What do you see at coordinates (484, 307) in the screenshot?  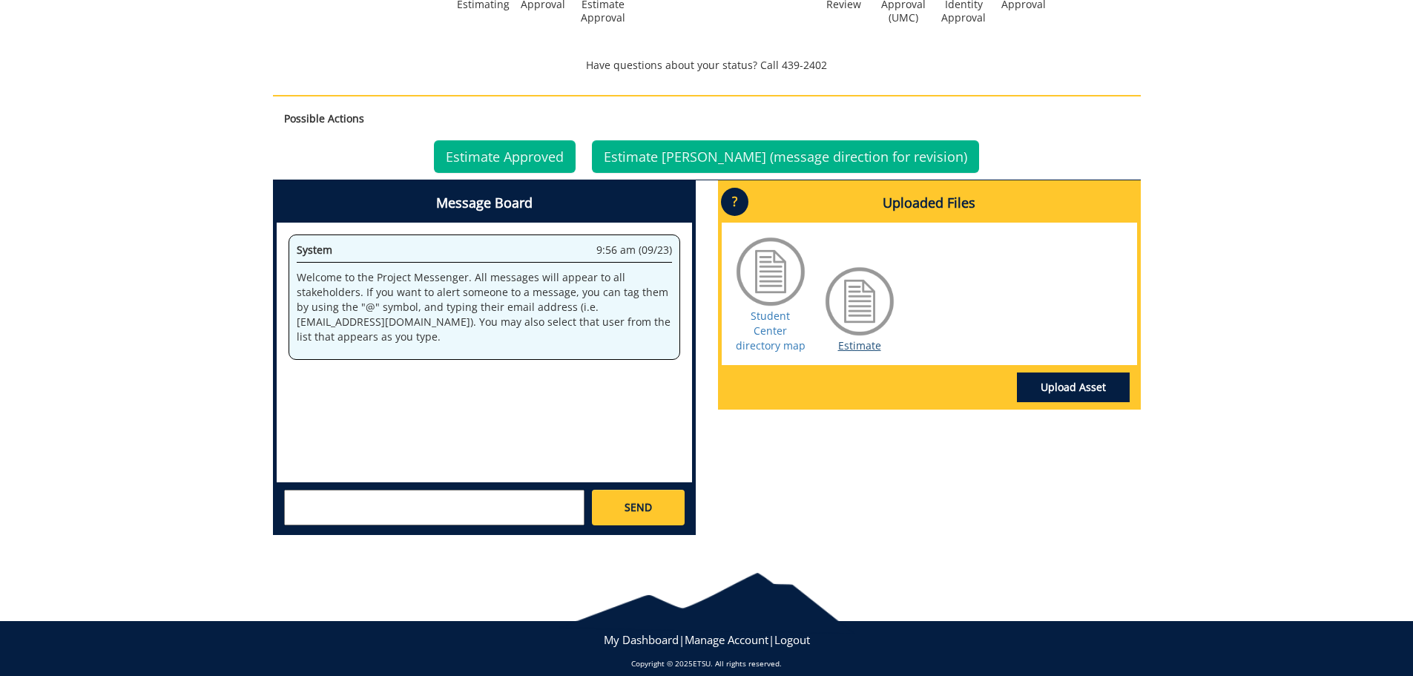 I see `p: Welcome to the Project Messenger. All messages will appear to all stakeholders. If you want to al...` at bounding box center [484, 307].